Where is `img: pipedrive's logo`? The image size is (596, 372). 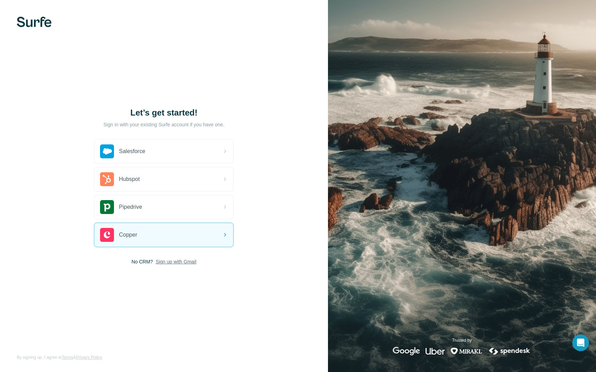 img: pipedrive's logo is located at coordinates (107, 207).